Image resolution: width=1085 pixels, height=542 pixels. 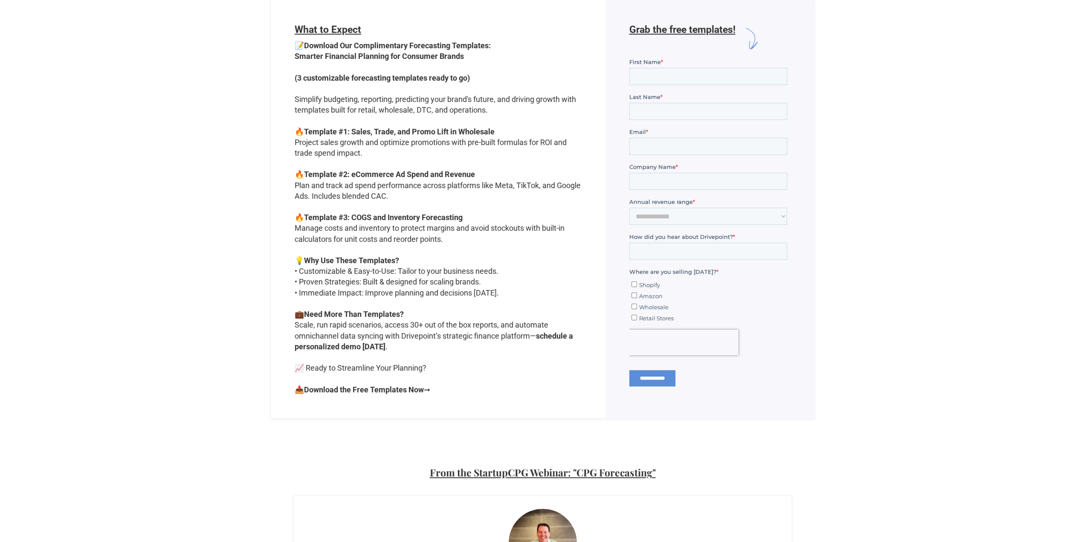 What do you see at coordinates (20, 227) in the screenshot?
I see `span: Shopify` at bounding box center [20, 227].